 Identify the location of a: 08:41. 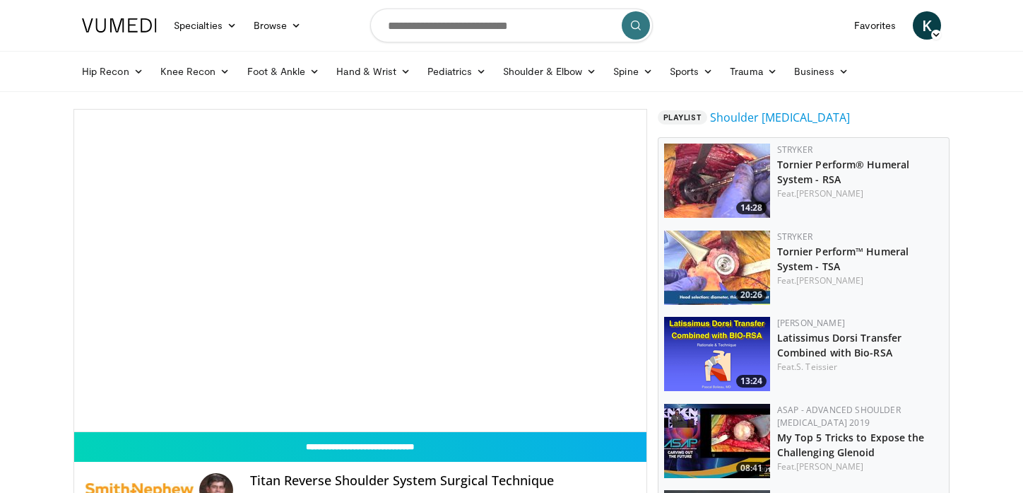
(717, 440).